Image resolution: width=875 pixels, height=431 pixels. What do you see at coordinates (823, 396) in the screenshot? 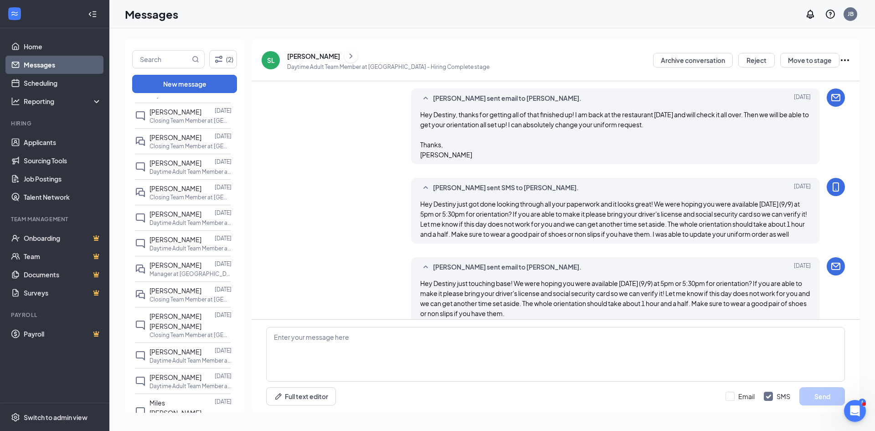
I see `button: Send` at bounding box center [823, 396].